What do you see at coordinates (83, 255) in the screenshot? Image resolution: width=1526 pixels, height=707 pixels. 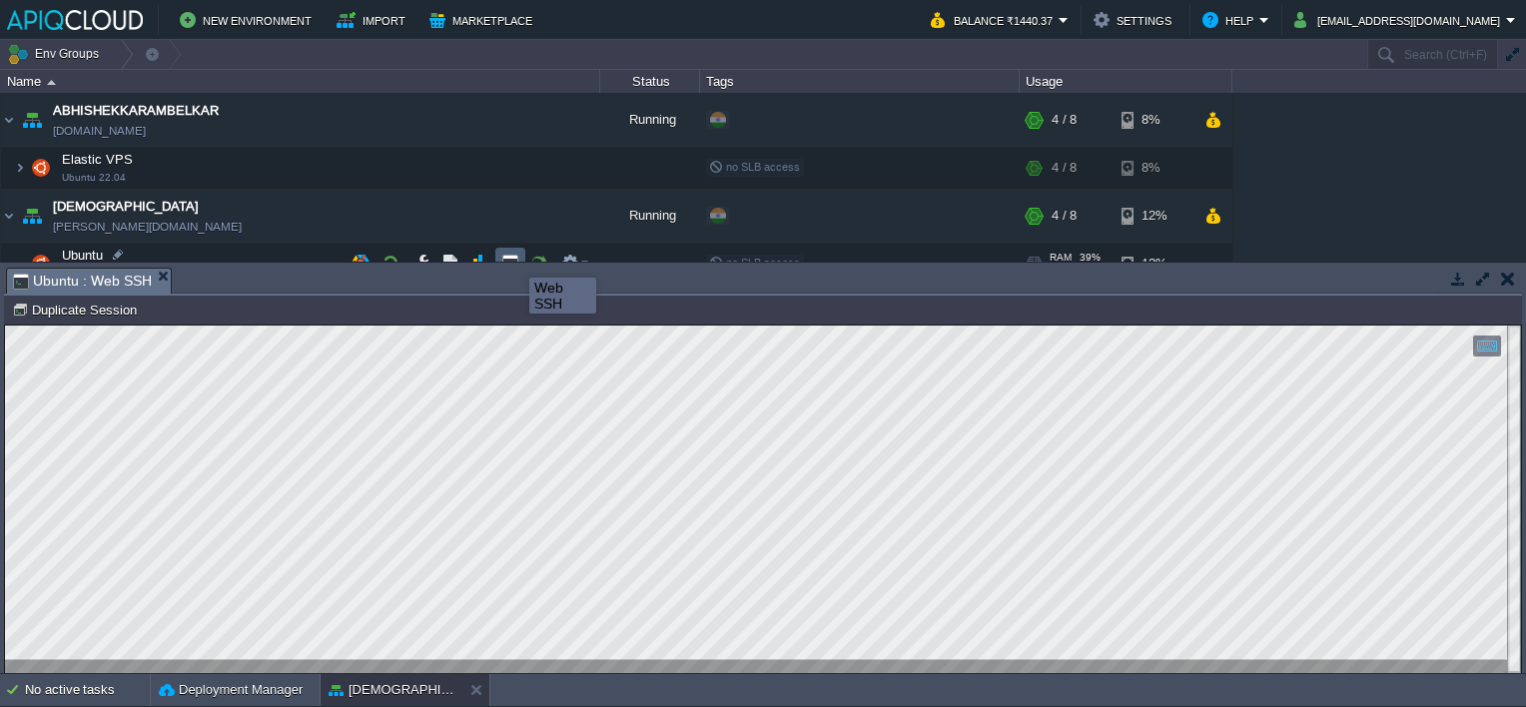 I see `a: Ubuntu` at bounding box center [83, 255].